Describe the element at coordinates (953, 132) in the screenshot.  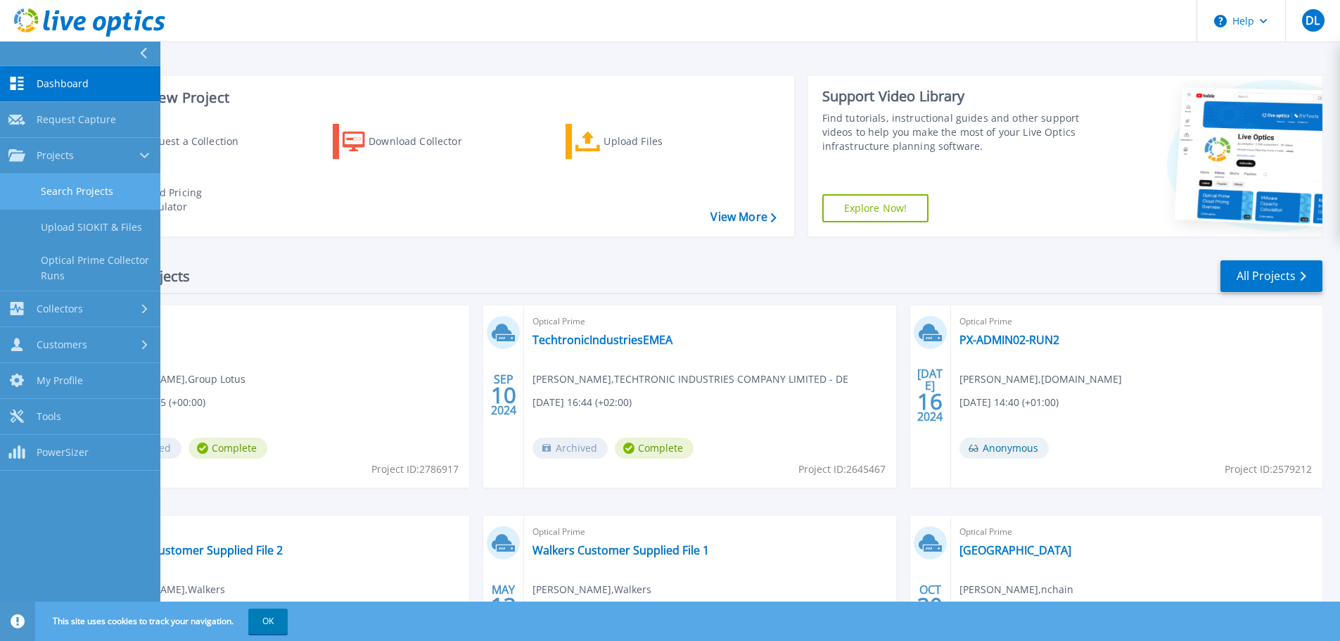
I see `div: Find tutorials, instructional guides and other support videos to help you make the most of your L...` at that location.